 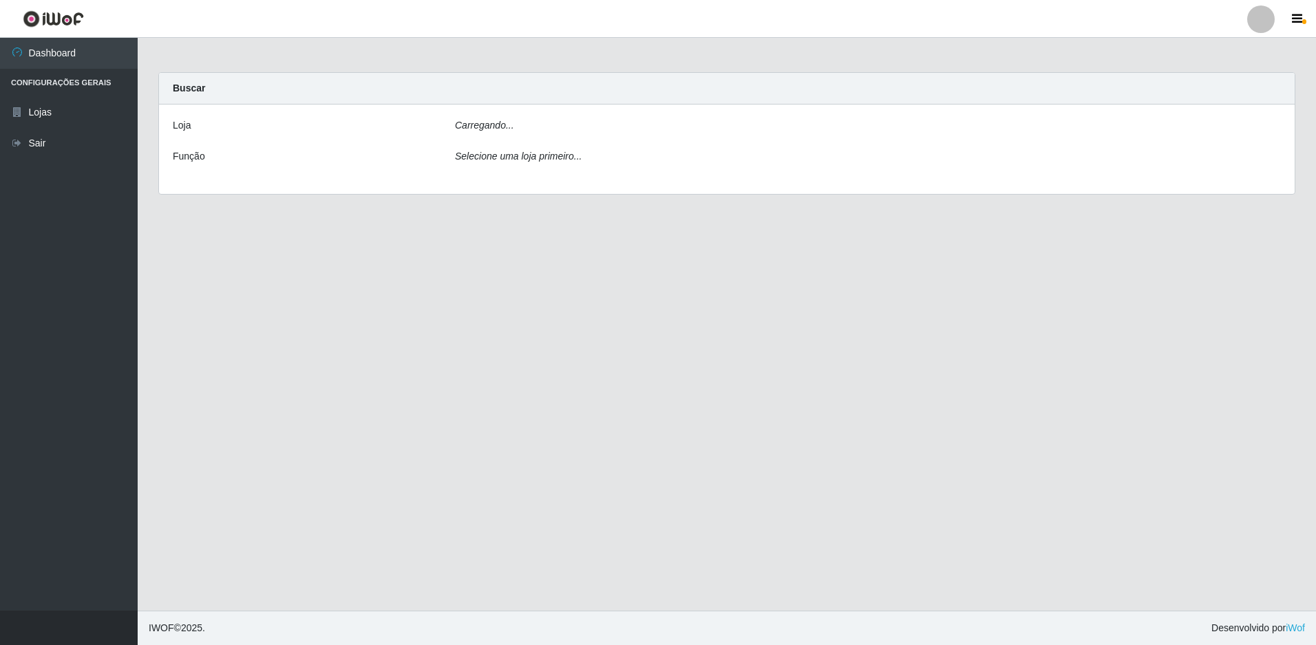 What do you see at coordinates (1295, 628) in the screenshot?
I see `a: iWof` at bounding box center [1295, 628].